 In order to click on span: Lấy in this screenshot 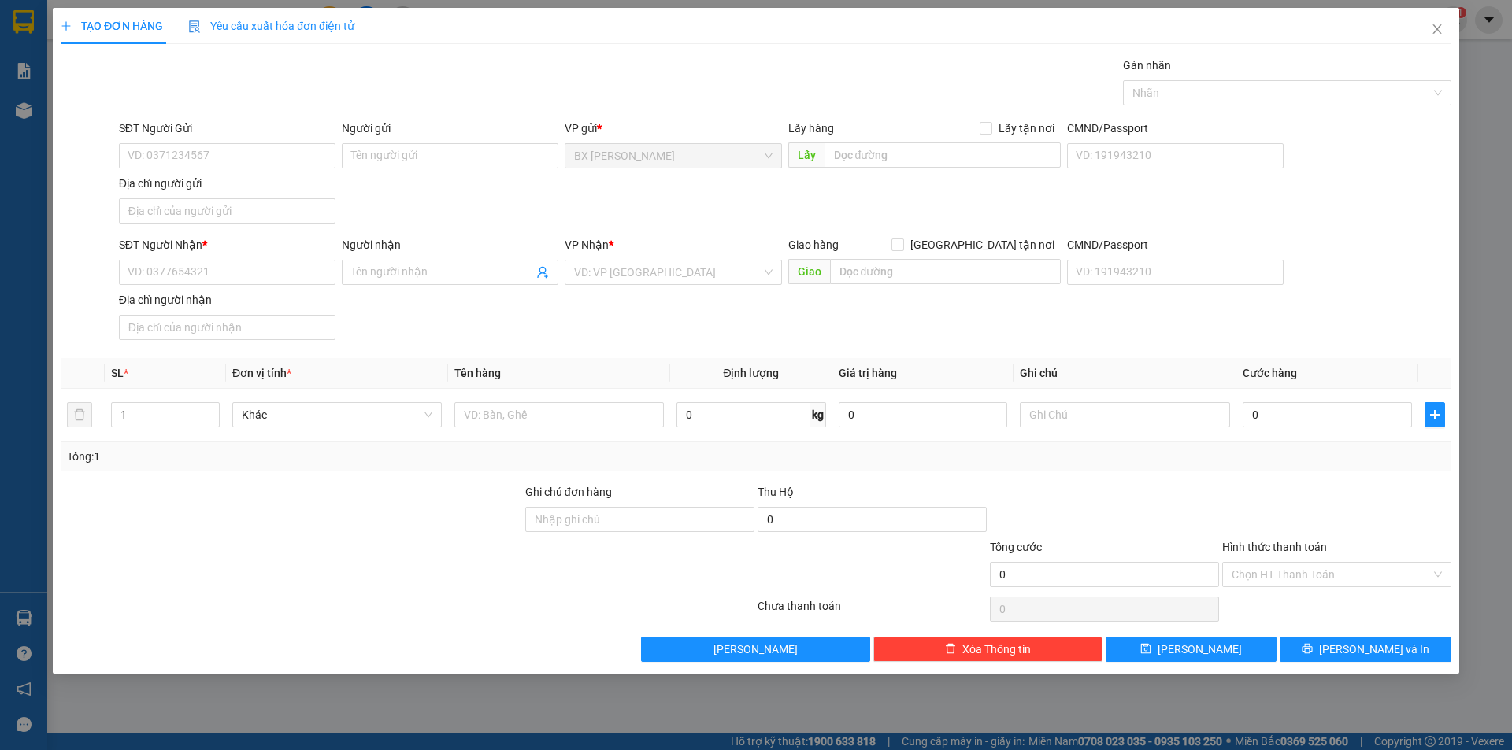, I will do `click(806, 155)`.